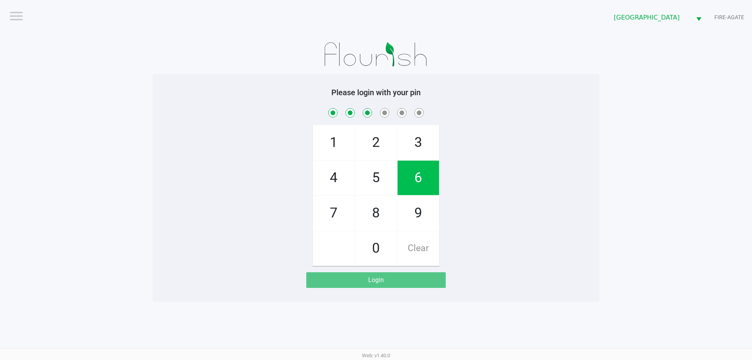  Describe the element at coordinates (418, 143) in the screenshot. I see `span: 3` at that location.